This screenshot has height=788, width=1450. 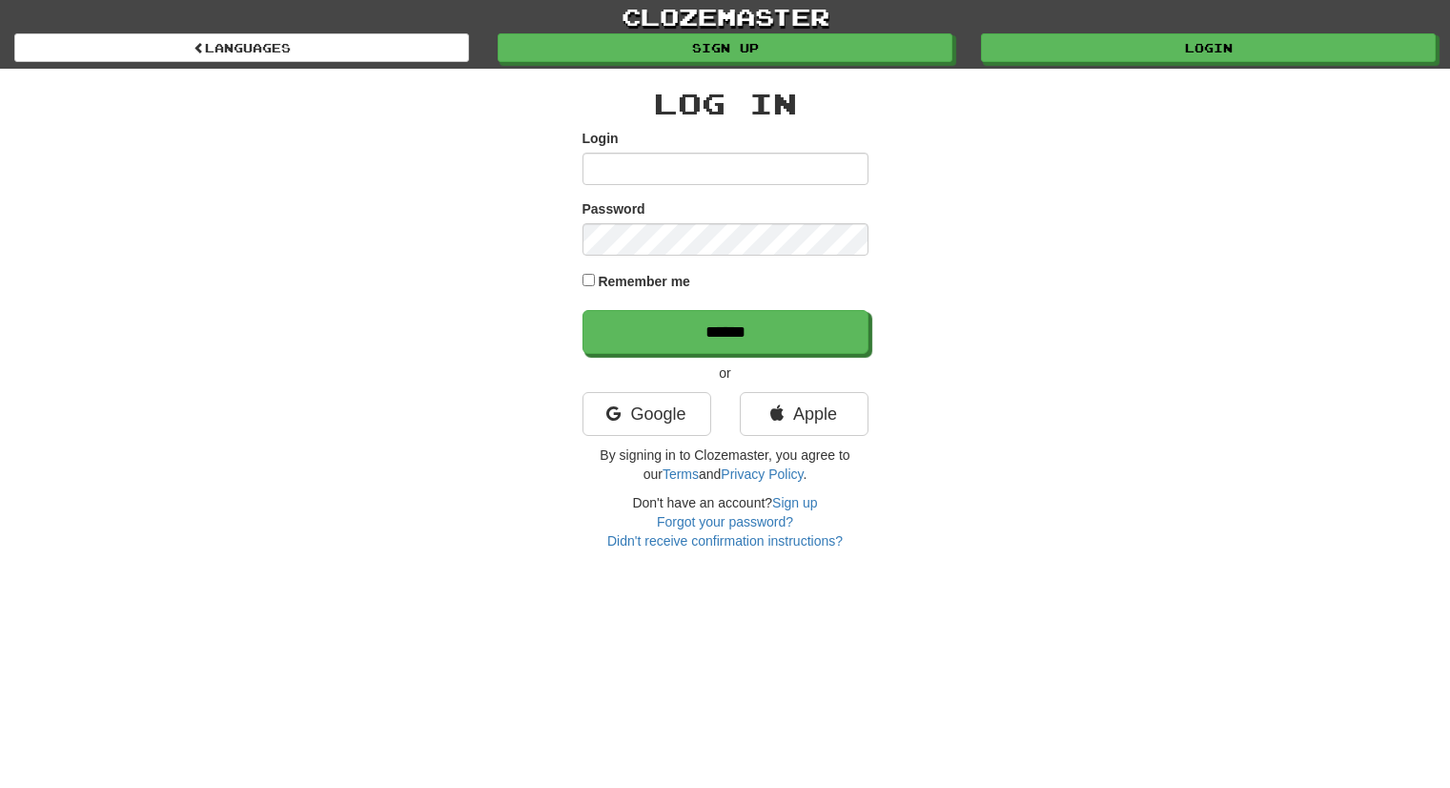 I want to click on a: Google, so click(x=646, y=414).